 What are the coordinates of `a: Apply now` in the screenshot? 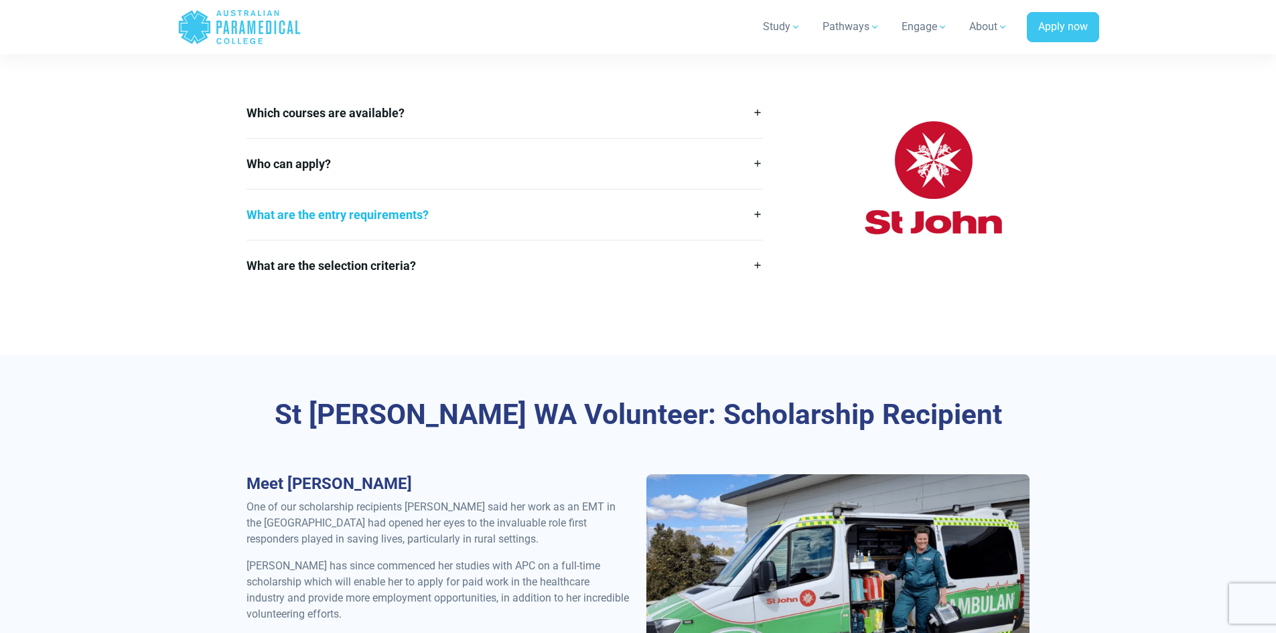 It's located at (1063, 27).